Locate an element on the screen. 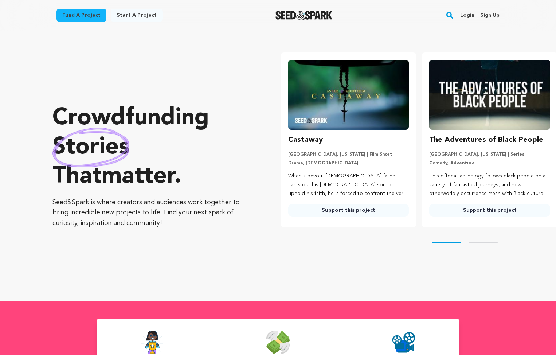 This screenshot has height=355, width=556. a: Seed&Spark Homepage is located at coordinates (304, 15).